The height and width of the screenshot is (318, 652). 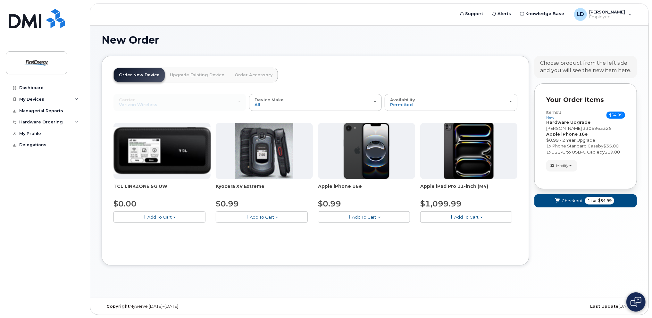 What do you see at coordinates (585, 100) in the screenshot?
I see `p: Your Order Items` at bounding box center [585, 100].